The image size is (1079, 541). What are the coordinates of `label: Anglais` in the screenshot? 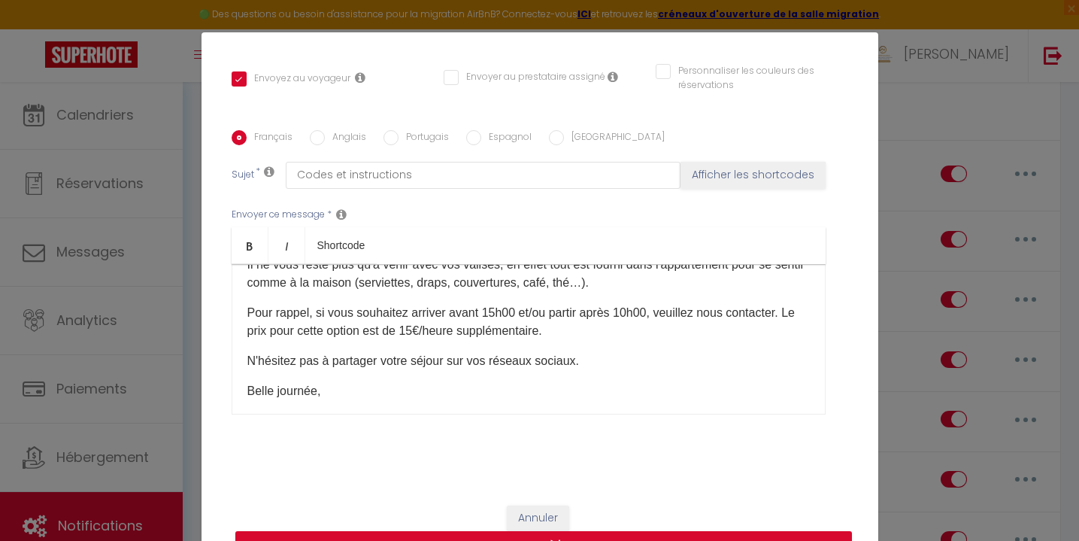 It's located at (345, 138).